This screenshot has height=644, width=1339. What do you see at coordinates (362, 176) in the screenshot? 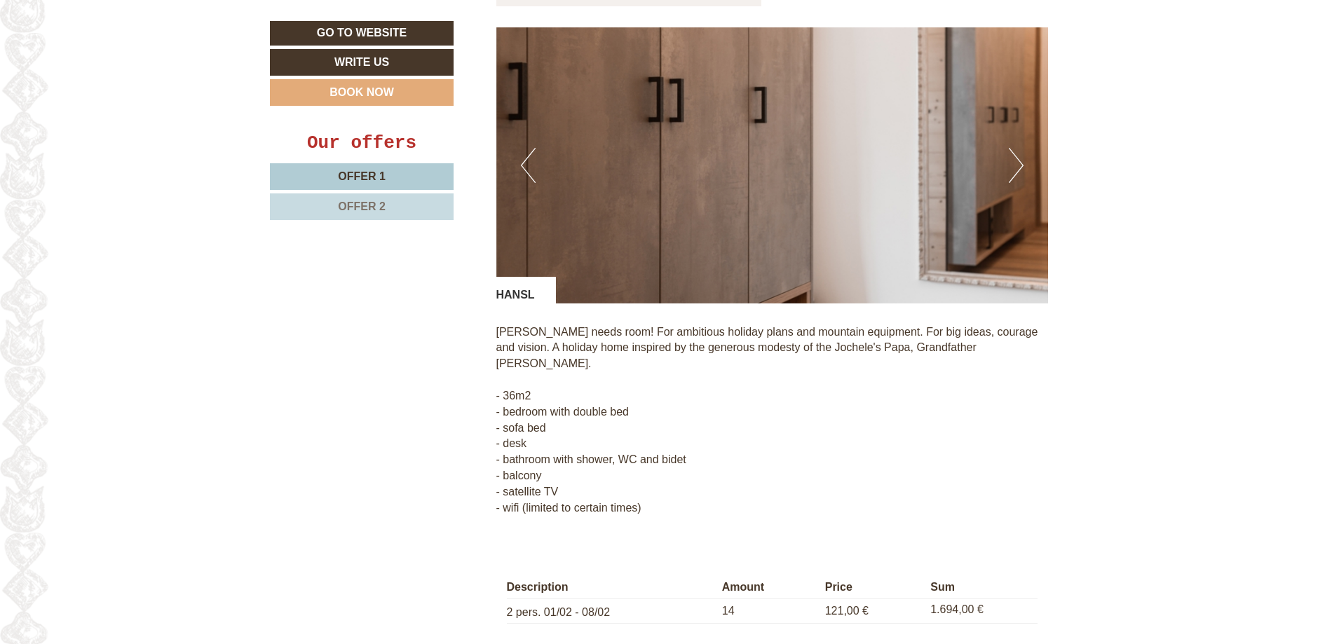
I see `span: Offer 1` at bounding box center [362, 176].